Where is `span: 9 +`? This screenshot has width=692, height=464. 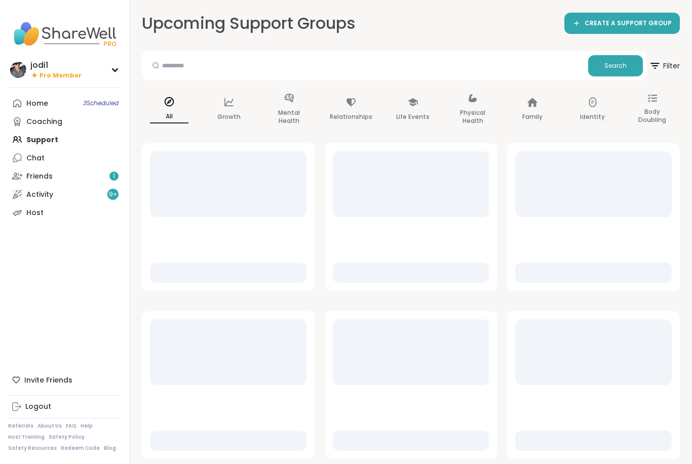
span: 9 + is located at coordinates (113, 194).